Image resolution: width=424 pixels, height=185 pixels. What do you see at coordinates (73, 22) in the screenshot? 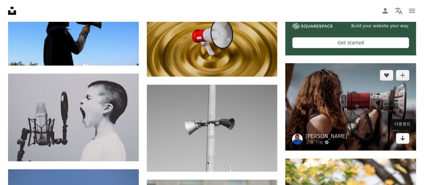
I see `a: 검은 까마귀를 입은 남자가 병에서 마시는` at bounding box center [73, 22].